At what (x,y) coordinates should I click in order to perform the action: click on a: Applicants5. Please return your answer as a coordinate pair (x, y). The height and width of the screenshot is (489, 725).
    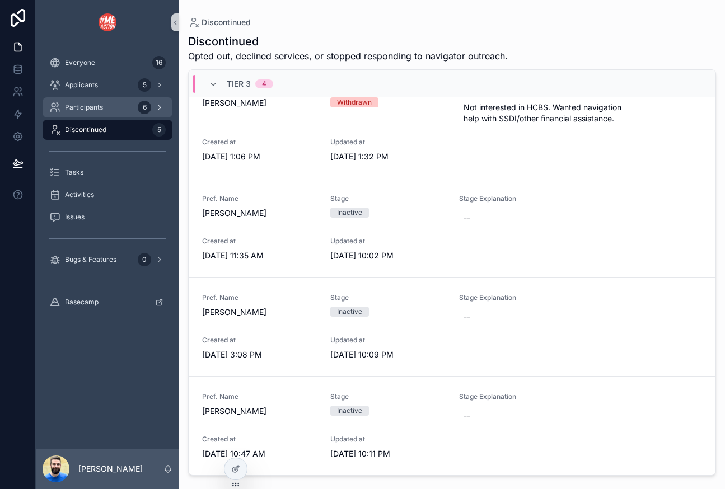
    Looking at the image, I should click on (107, 85).